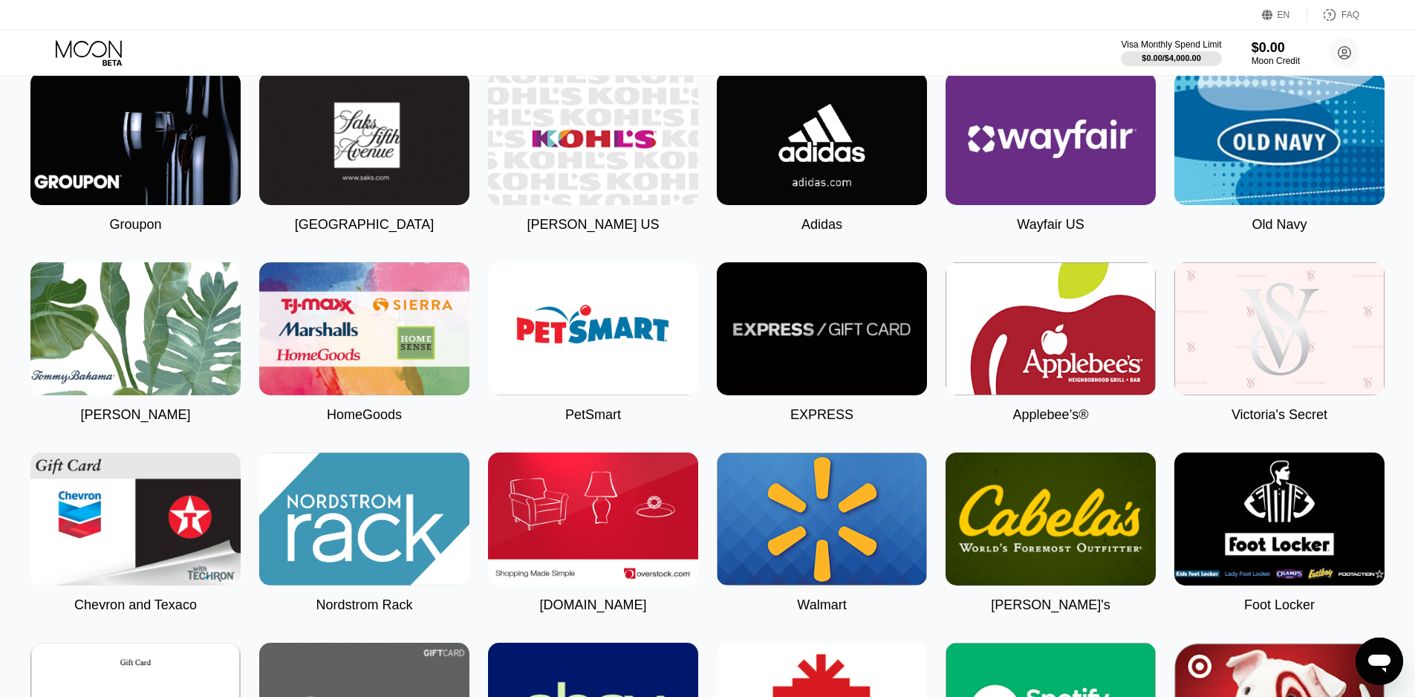  Describe the element at coordinates (821, 224) in the screenshot. I see `div: Adidas` at that location.